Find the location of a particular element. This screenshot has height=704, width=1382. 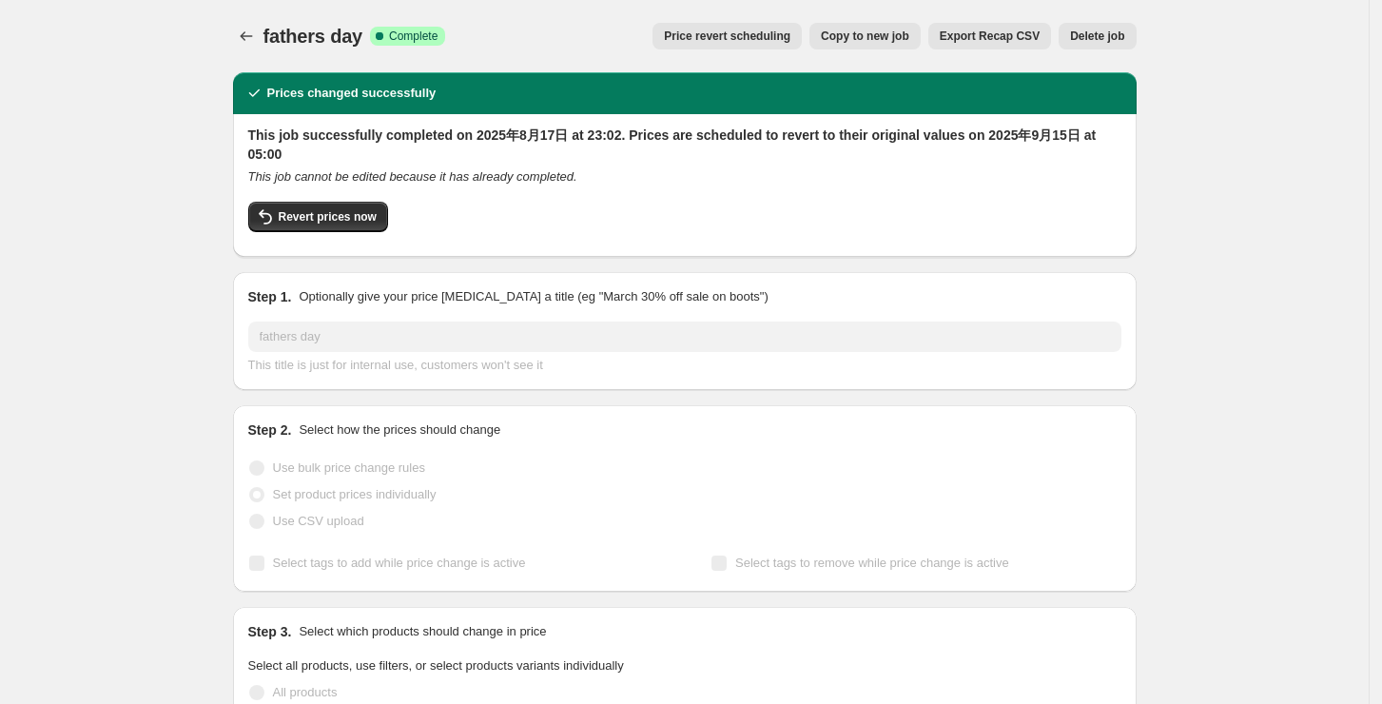

i: This job cannot be edited because it has already completed. is located at coordinates (413, 176).